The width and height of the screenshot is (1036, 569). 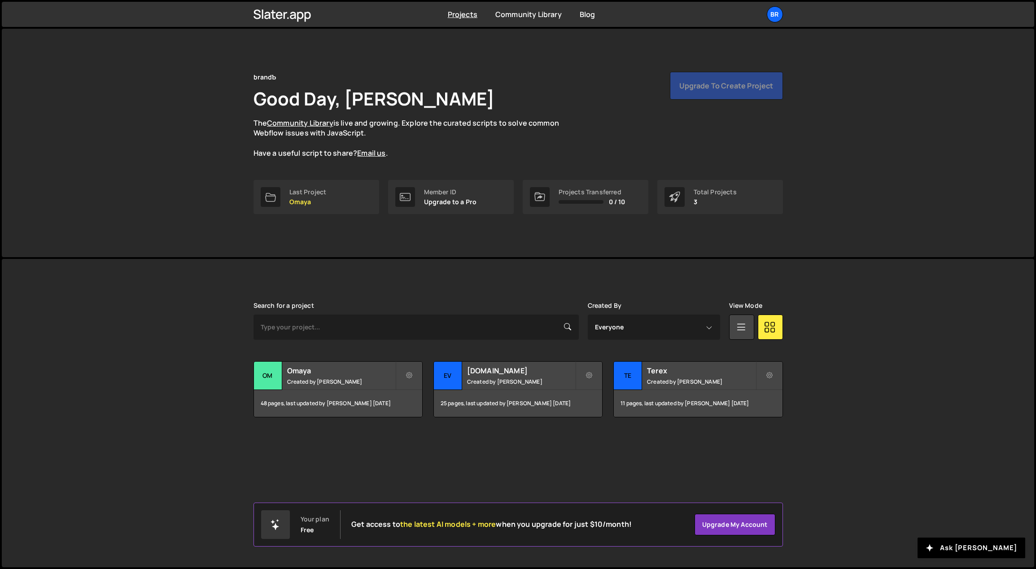 I want to click on div: ev, so click(x=448, y=376).